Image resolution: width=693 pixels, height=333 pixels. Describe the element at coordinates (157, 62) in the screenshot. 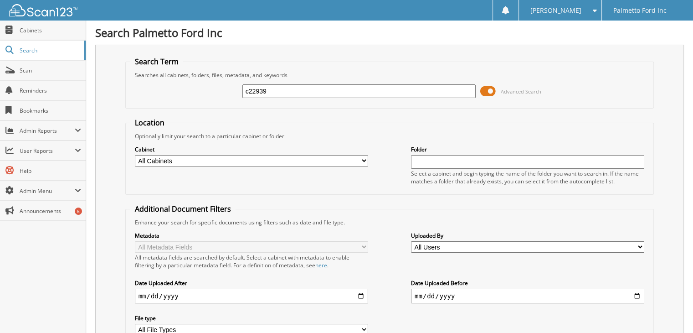

I see `legend: Search Term` at that location.